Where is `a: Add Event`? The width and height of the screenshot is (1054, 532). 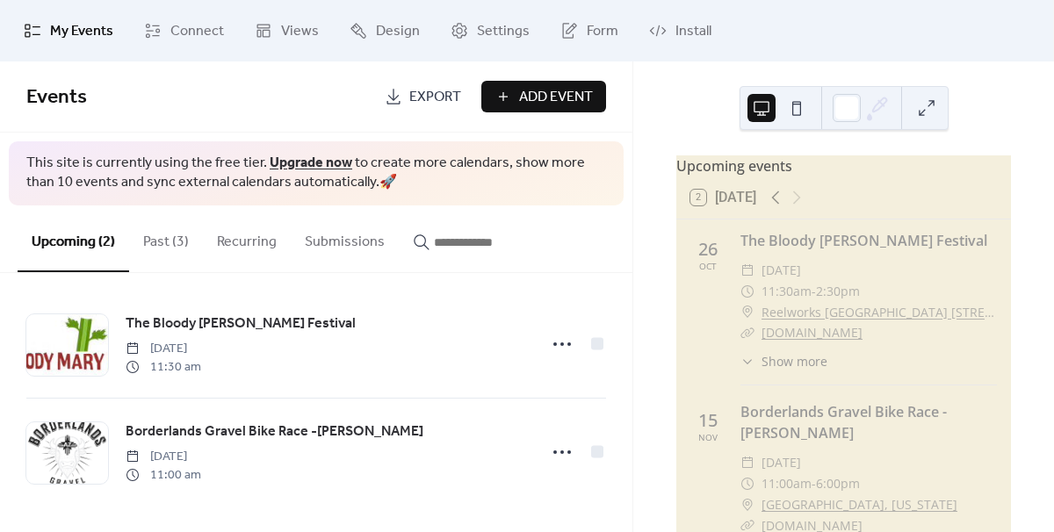 a: Add Event is located at coordinates (544, 97).